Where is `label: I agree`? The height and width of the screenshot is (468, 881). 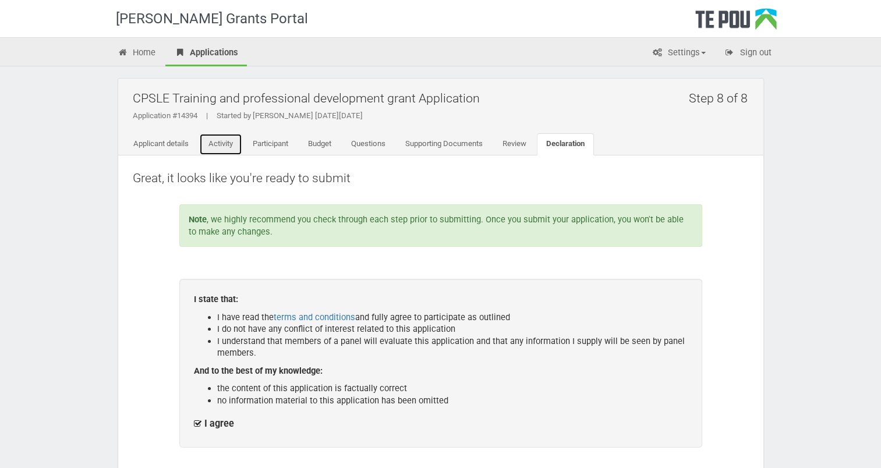
label: I agree is located at coordinates (214, 424).